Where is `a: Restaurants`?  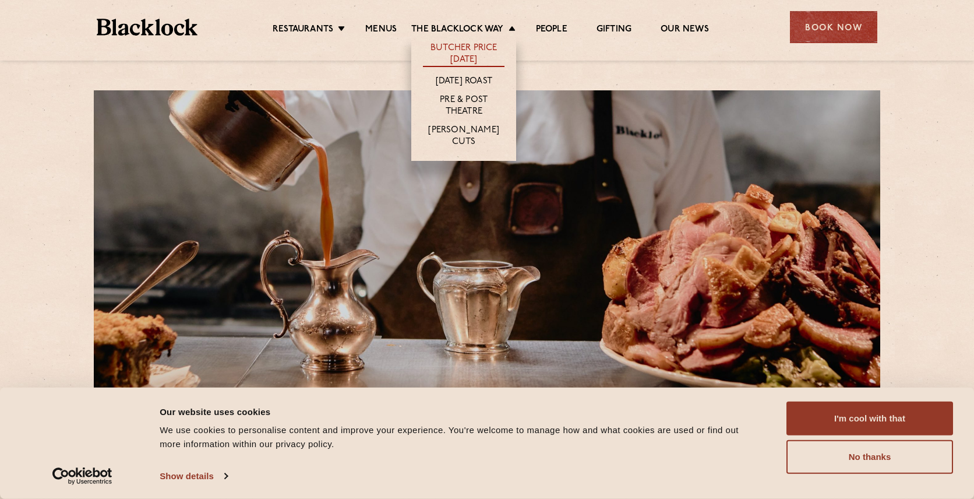
a: Restaurants is located at coordinates (303, 30).